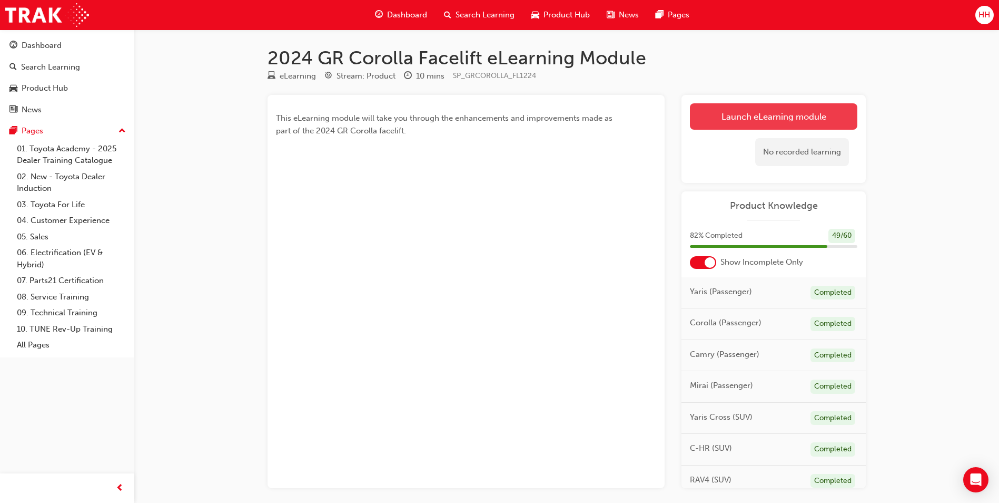 Image resolution: width=999 pixels, height=503 pixels. I want to click on div: Type, so click(292, 76).